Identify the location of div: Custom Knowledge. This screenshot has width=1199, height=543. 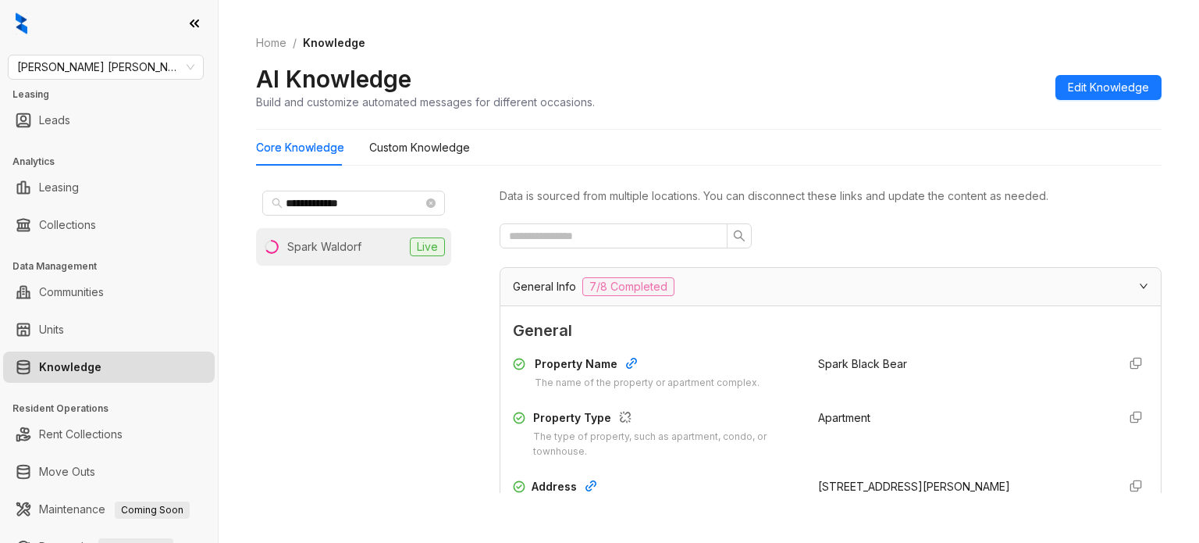
(419, 148).